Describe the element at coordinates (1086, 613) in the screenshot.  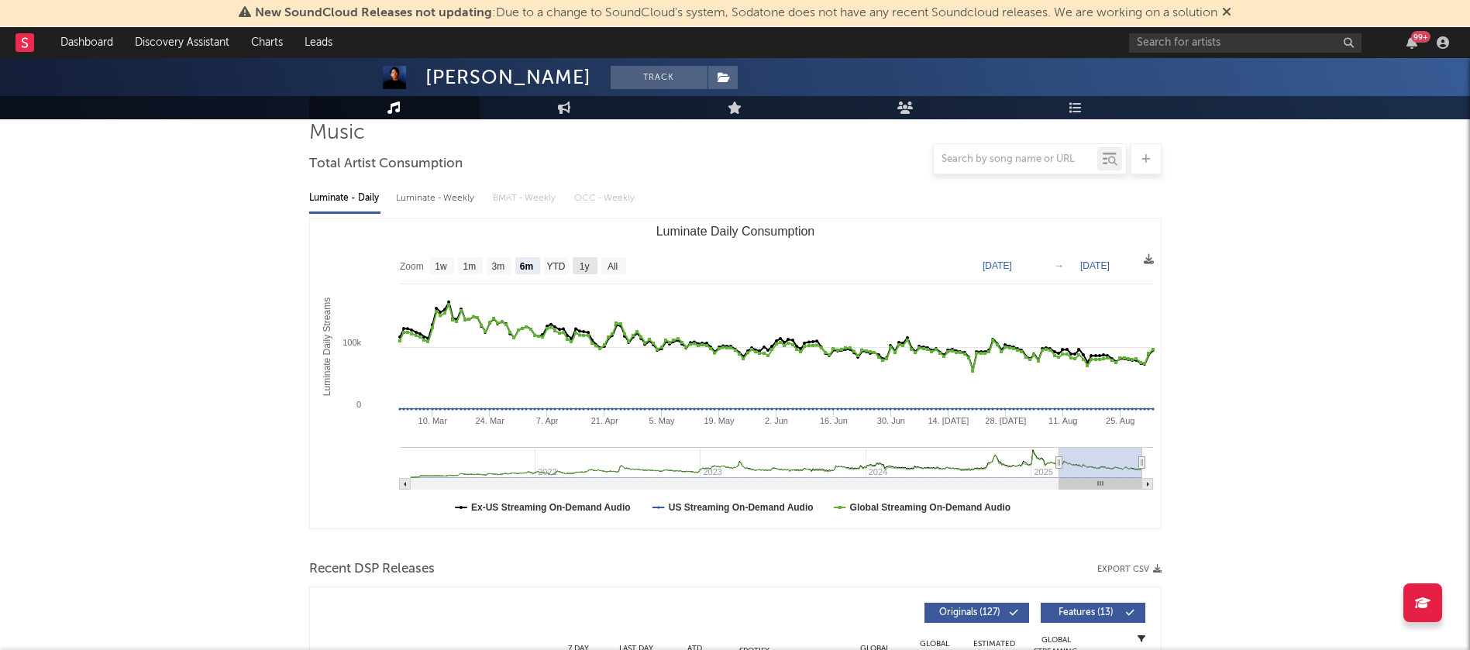
I see `span: Features ( 13 )` at that location.